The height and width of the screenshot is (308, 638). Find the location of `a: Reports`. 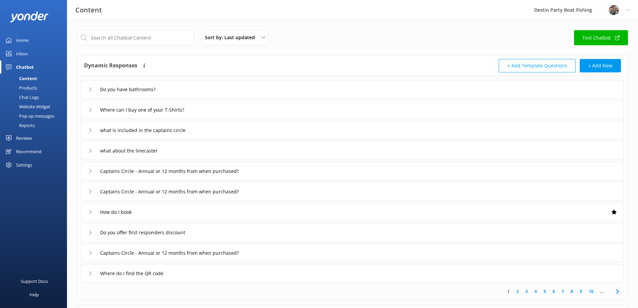

a: Reports is located at coordinates (36, 125).